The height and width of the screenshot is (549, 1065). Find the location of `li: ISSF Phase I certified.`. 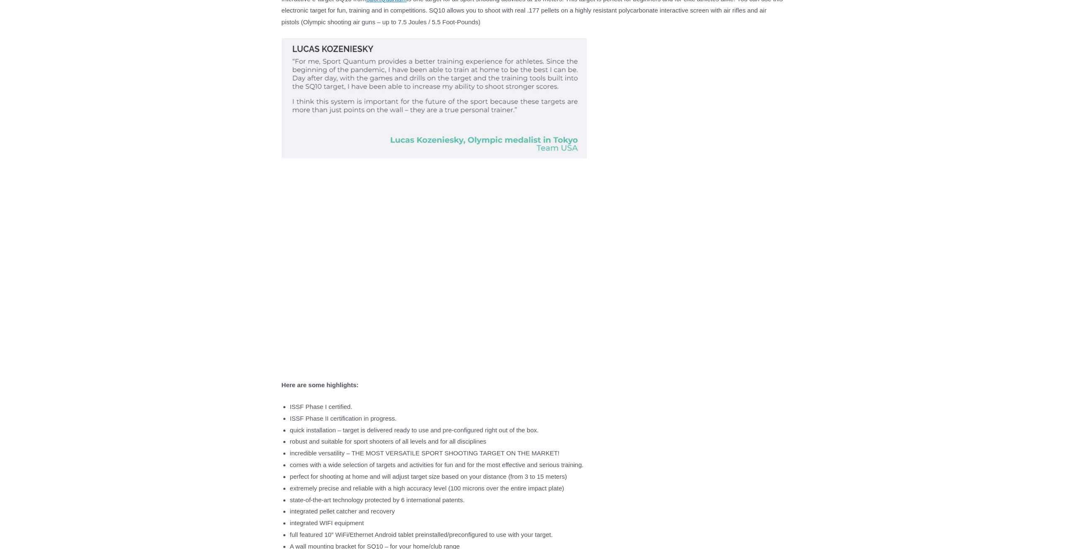

li: ISSF Phase I certified. is located at coordinates (537, 407).